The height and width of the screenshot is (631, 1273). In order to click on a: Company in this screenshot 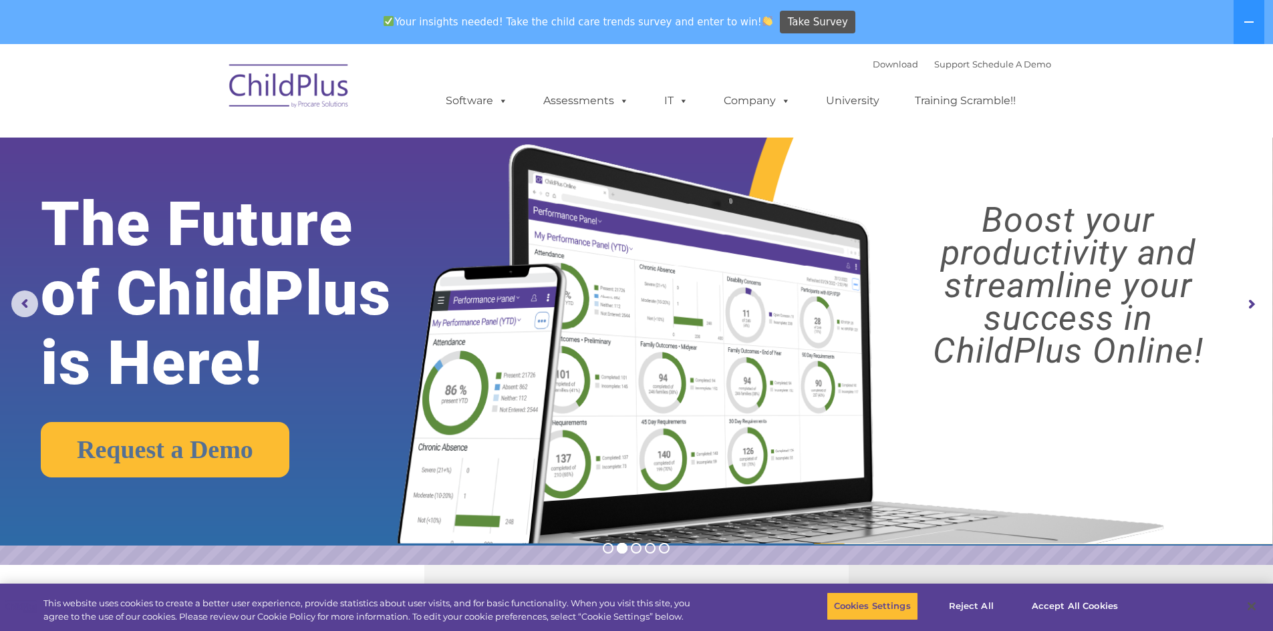, I will do `click(757, 101)`.